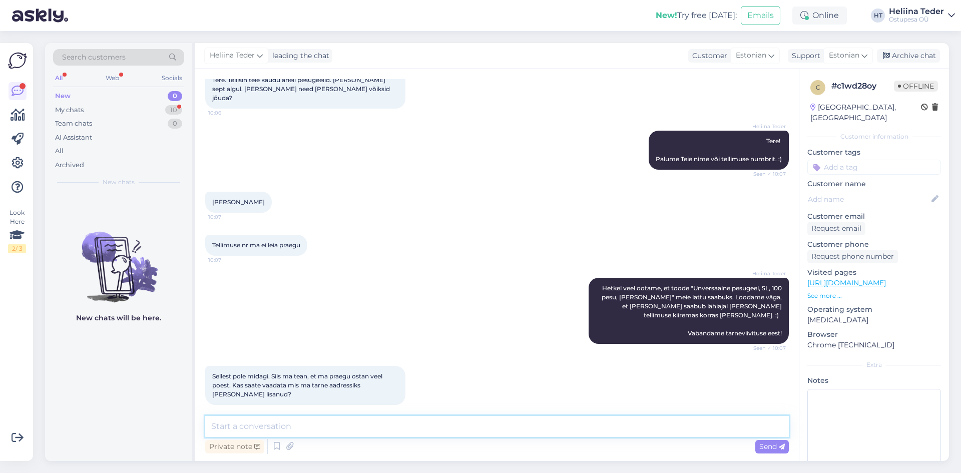 This screenshot has width=961, height=473. Describe the element at coordinates (917, 20) in the screenshot. I see `div: Ostupesa OÜ` at that location.